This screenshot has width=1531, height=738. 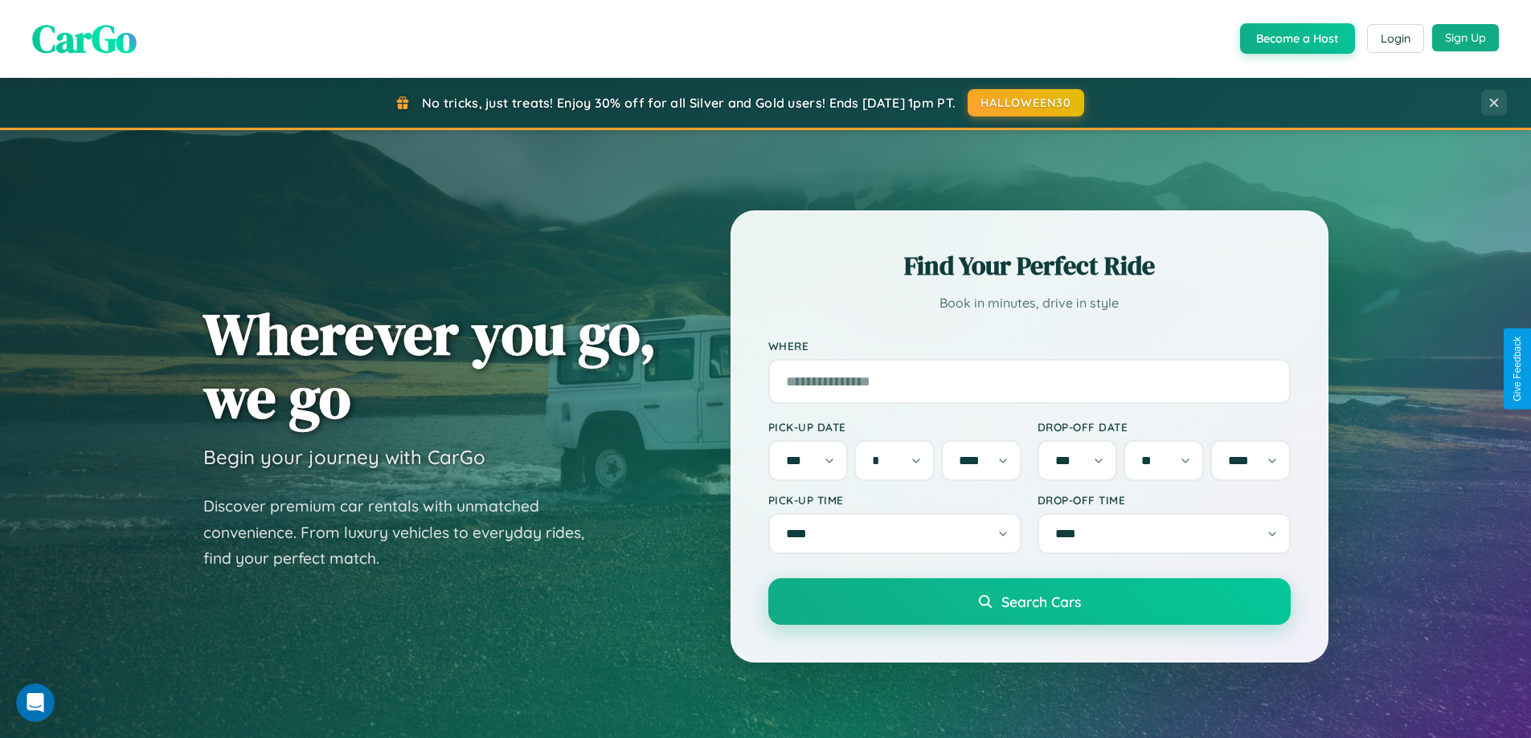 What do you see at coordinates (1029, 602) in the screenshot?
I see `button: Search Cars` at bounding box center [1029, 602].